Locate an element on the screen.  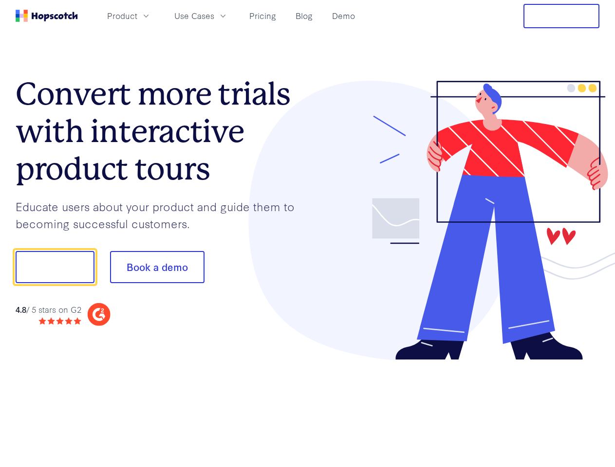
strong: 4.8 is located at coordinates (21, 309).